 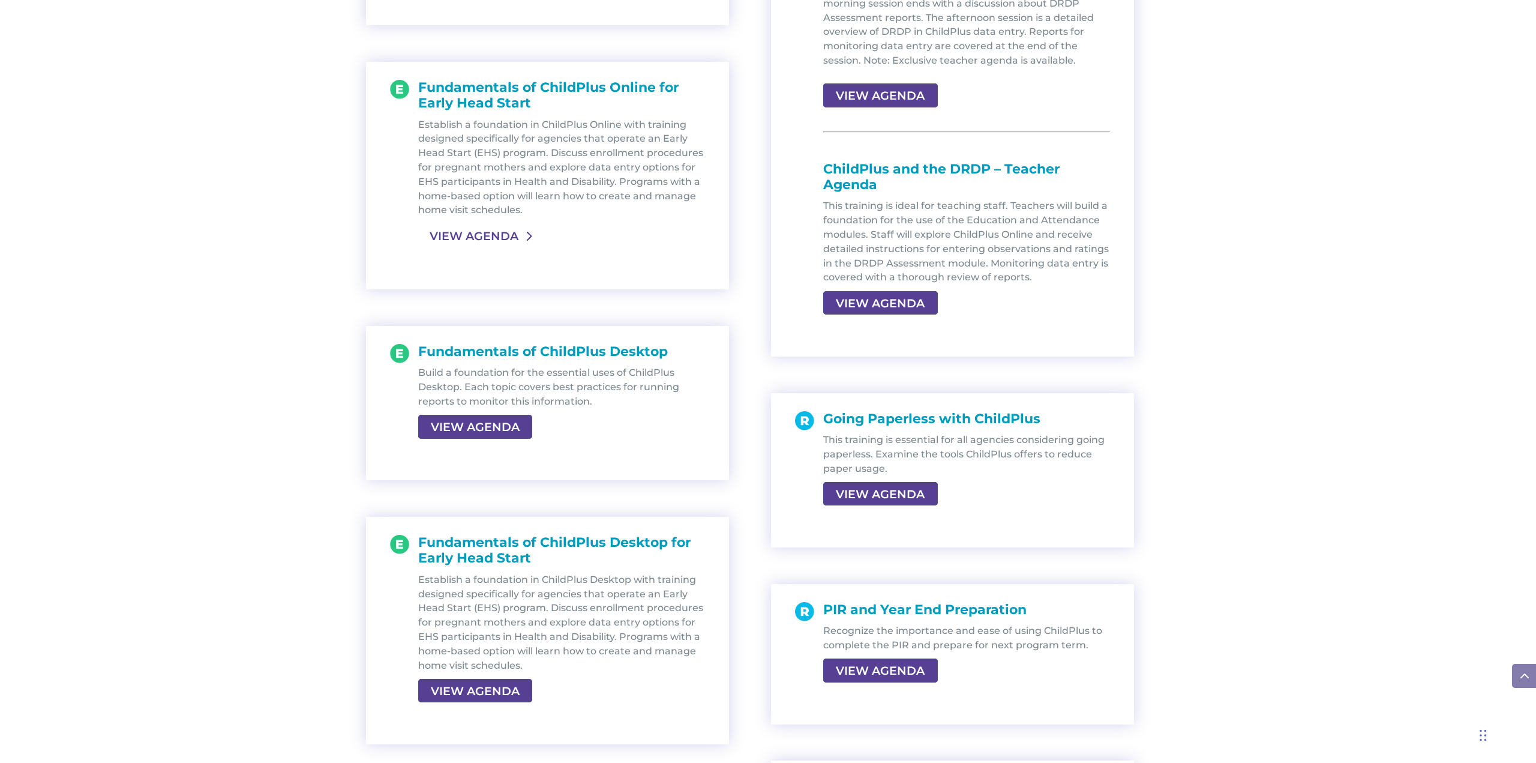 What do you see at coordinates (932, 418) in the screenshot?
I see `span: Going Paperless with ChildPlus` at bounding box center [932, 418].